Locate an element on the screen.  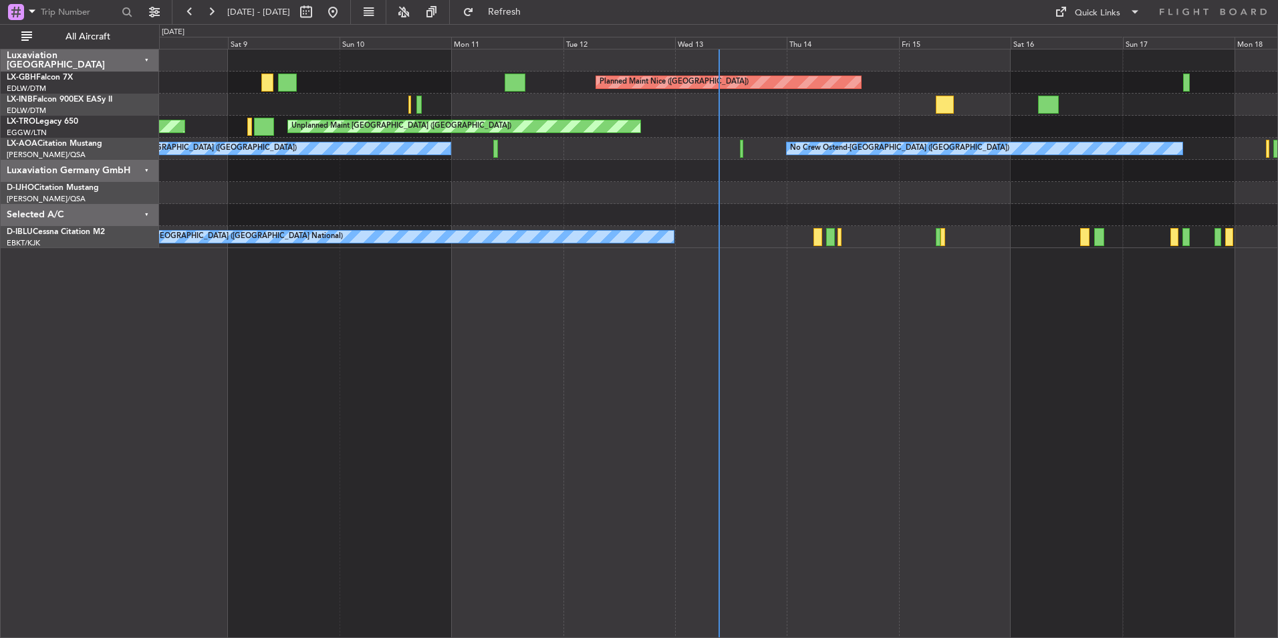
button: Quick Links is located at coordinates (1097, 12).